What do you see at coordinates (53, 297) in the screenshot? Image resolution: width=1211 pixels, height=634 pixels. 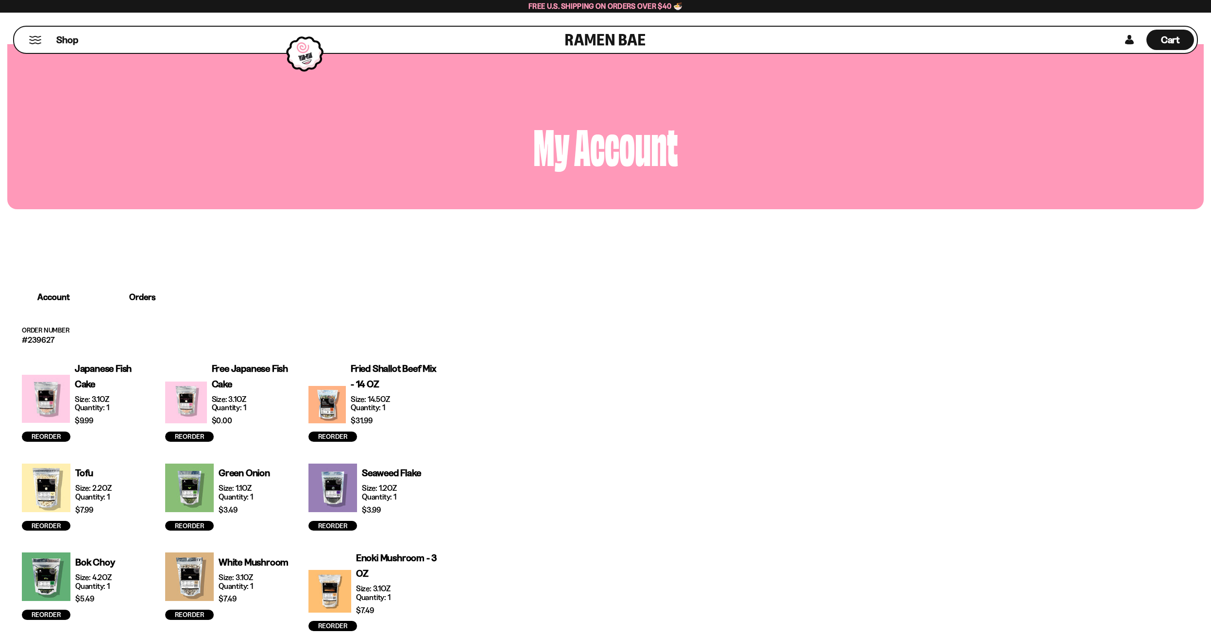 I see `a: Account` at bounding box center [53, 297].